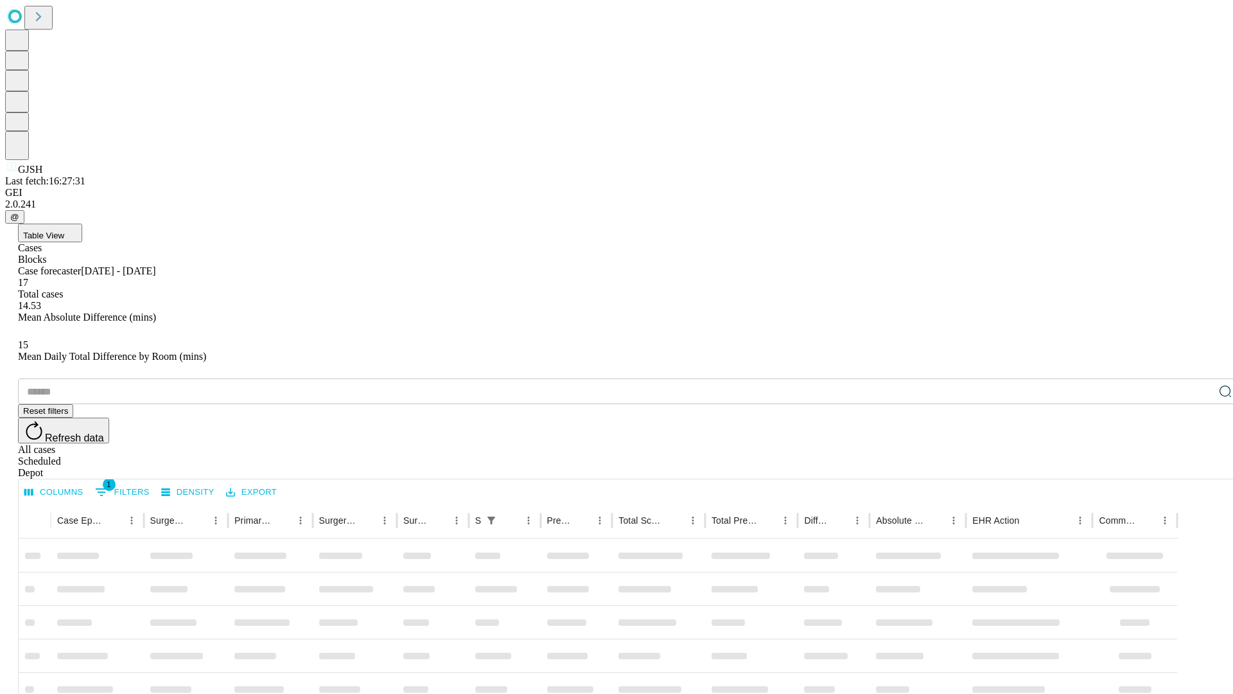  I want to click on span: 17, so click(23, 282).